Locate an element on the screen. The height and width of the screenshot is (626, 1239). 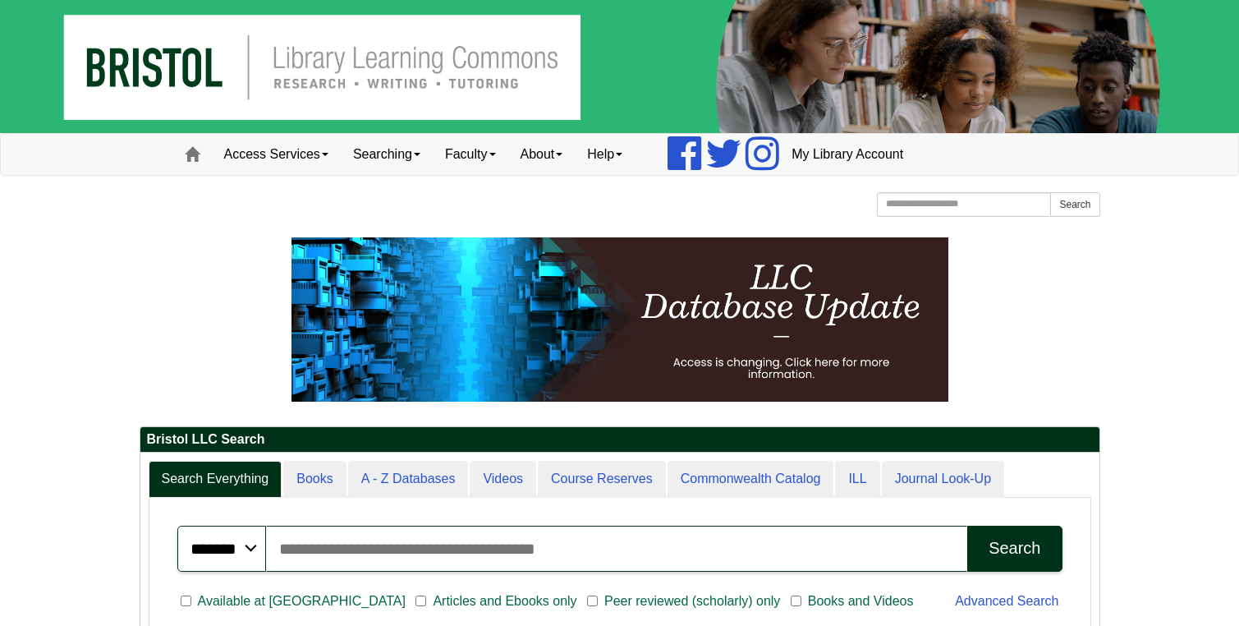
a: A - Z Databases is located at coordinates (408, 479).